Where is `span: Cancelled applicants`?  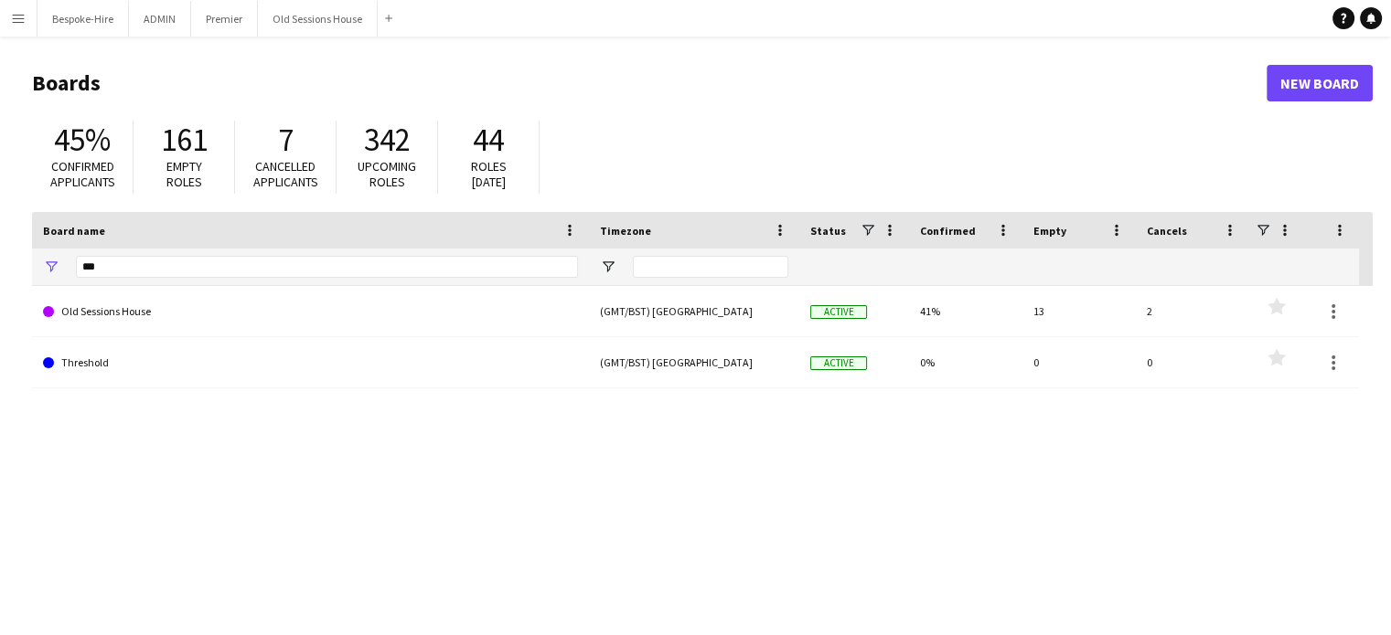
span: Cancelled applicants is located at coordinates (285, 174).